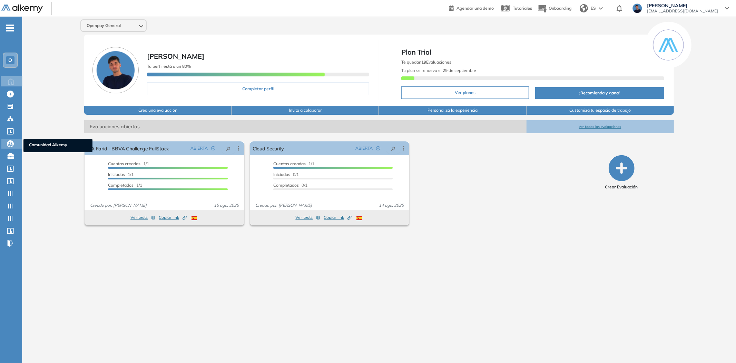  Describe the element at coordinates (465, 93) in the screenshot. I see `button: Ver planes` at that location.